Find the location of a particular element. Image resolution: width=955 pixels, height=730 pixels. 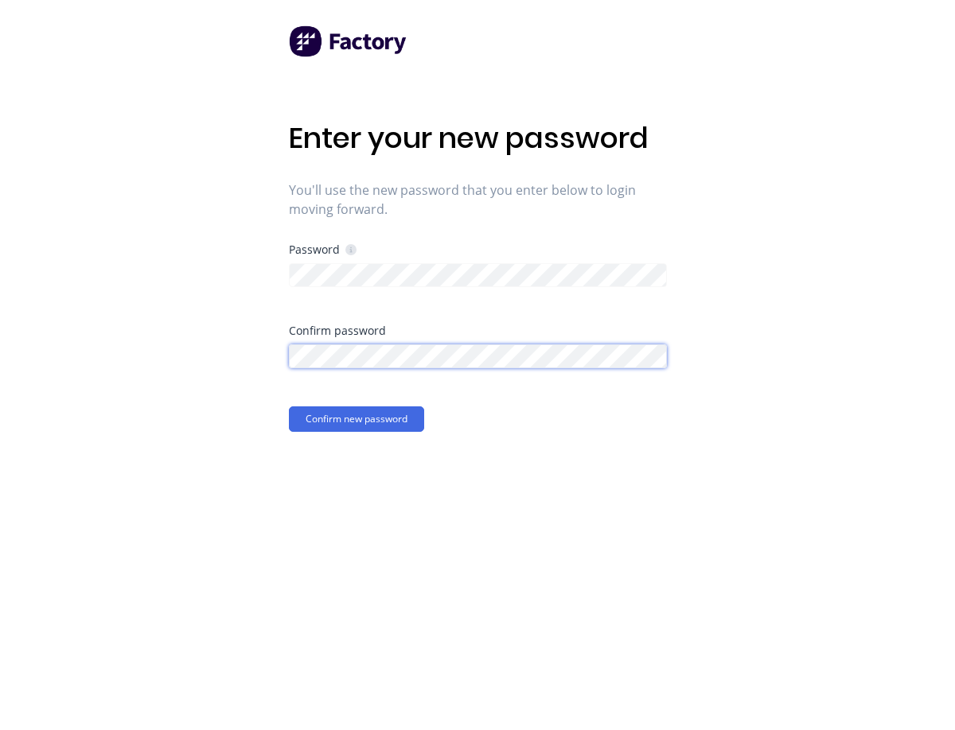

div: Confirm password is located at coordinates (477, 331).